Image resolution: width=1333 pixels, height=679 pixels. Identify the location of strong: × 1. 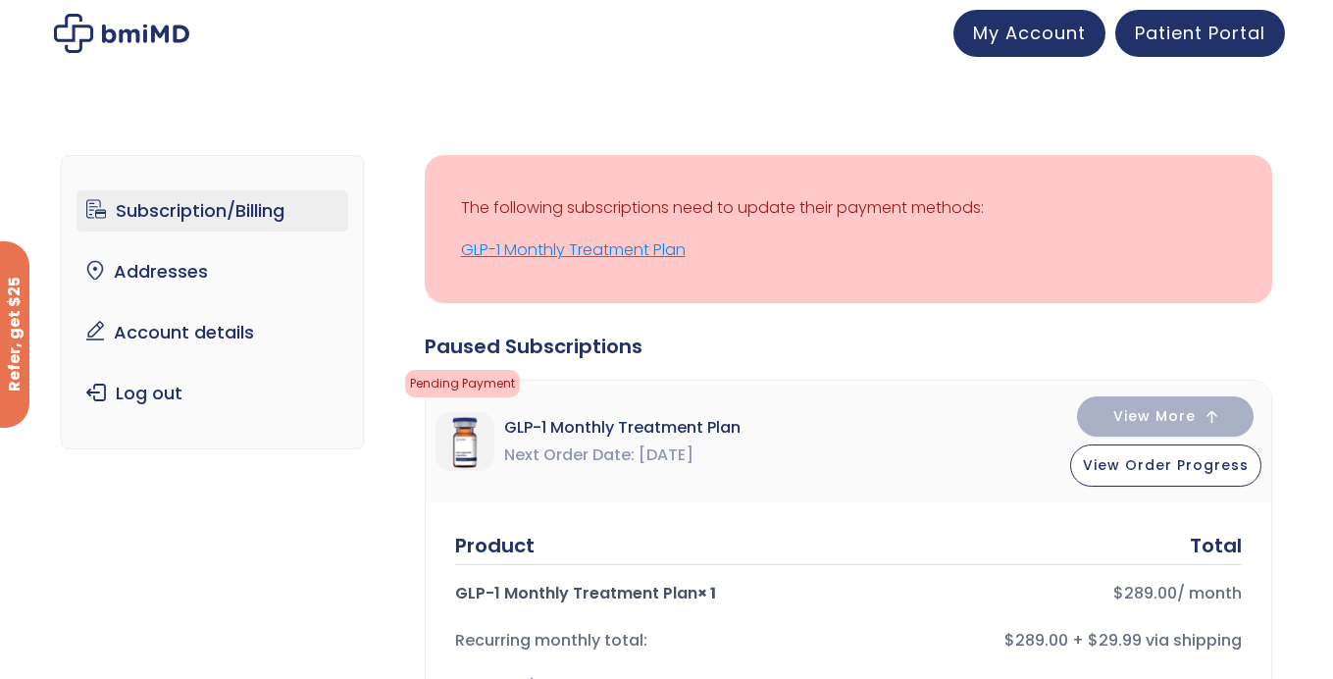
(706, 592).